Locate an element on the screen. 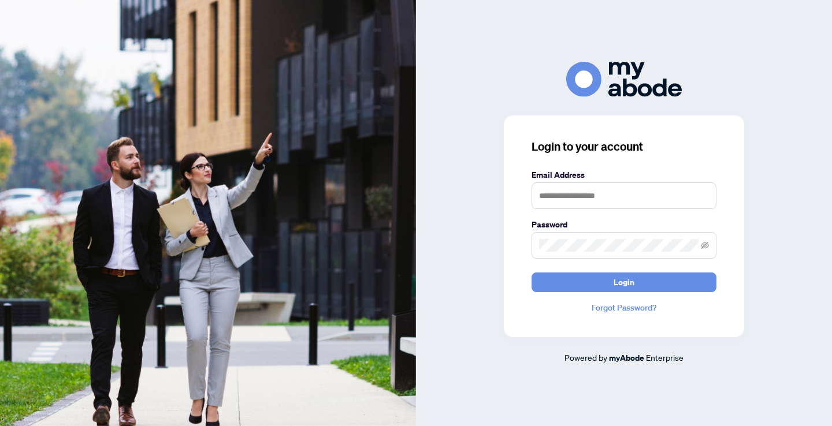  label: Email Address is located at coordinates (624, 175).